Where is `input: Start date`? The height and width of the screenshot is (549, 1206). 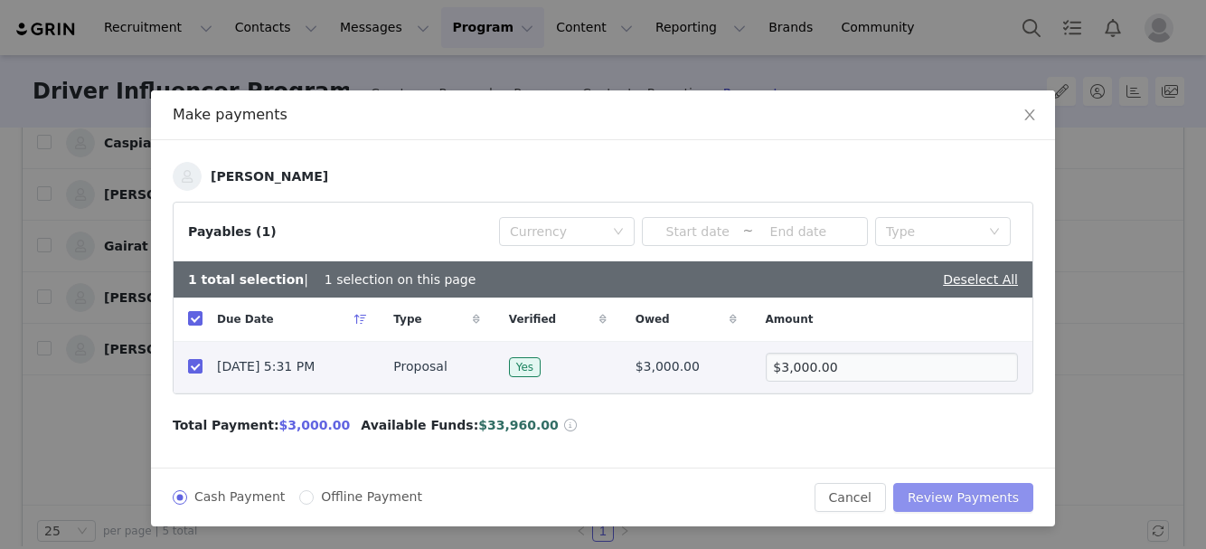 input: Start date is located at coordinates (697, 231).